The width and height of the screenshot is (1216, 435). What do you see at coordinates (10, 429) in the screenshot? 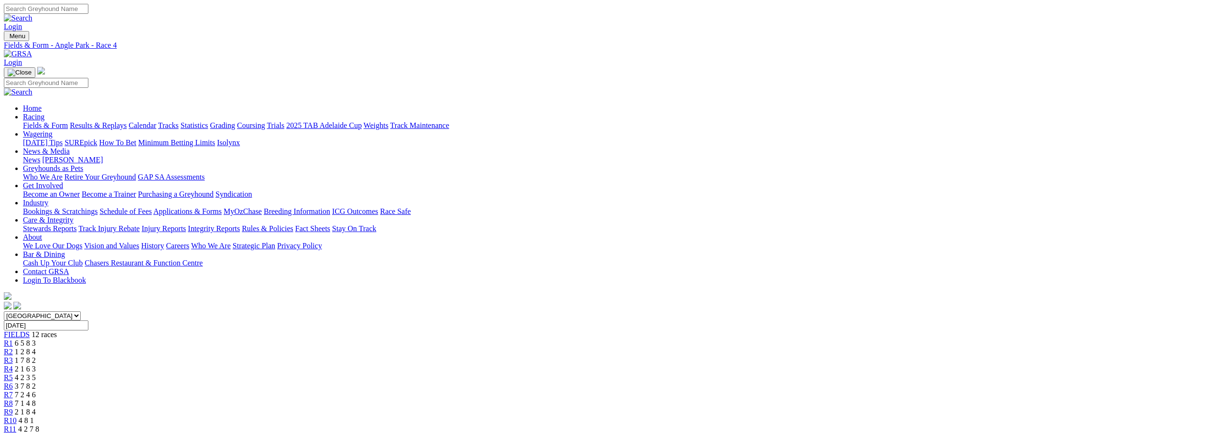
I see `a: R11` at bounding box center [10, 429].